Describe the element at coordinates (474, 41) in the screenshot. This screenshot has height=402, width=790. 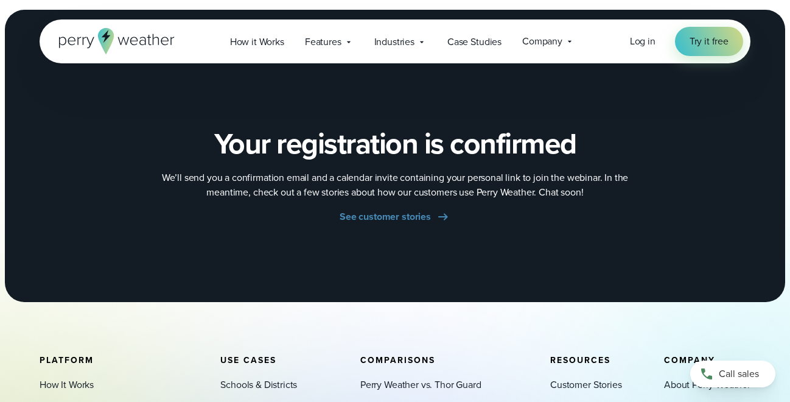
I see `a: Case Studies` at that location.